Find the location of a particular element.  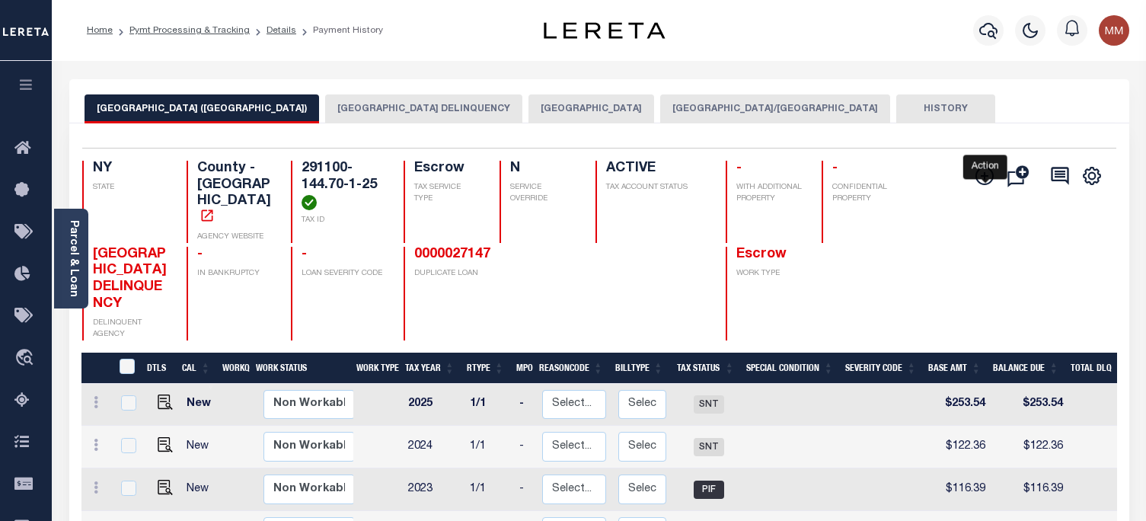

img: svg+xml;base64,PHN2ZyB4bWxucz0iaHR0cDovL3d3dy53My5vcmcvMjAwMC9zdmciIHBvaW50ZXItZXZlbnRzPSJub25lIi... is located at coordinates (1114, 30).